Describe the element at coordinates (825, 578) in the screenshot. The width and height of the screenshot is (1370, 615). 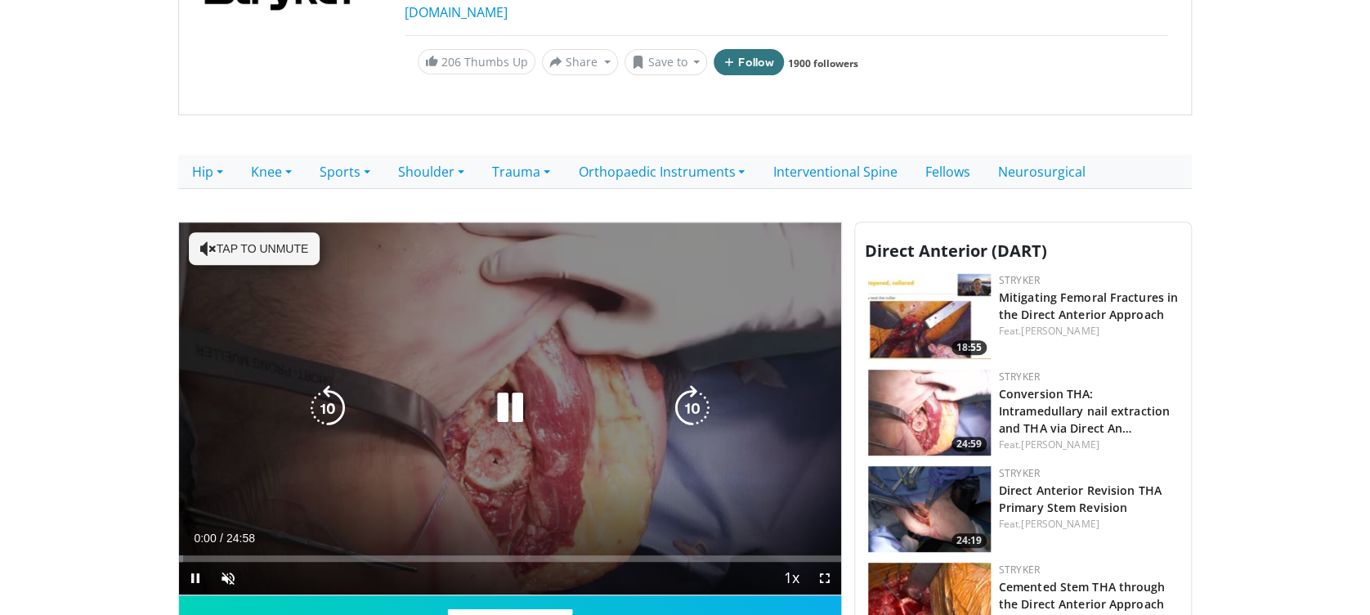
I see `button: Fullscreen` at that location.